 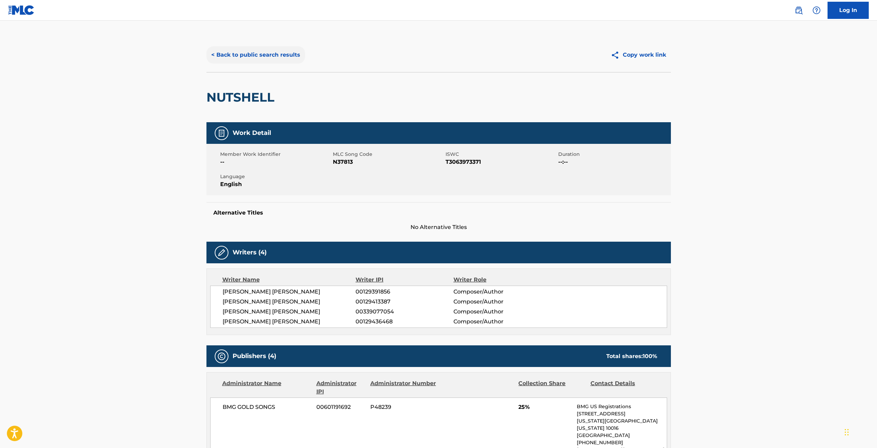 I want to click on div: Administrator IPI, so click(x=341, y=388).